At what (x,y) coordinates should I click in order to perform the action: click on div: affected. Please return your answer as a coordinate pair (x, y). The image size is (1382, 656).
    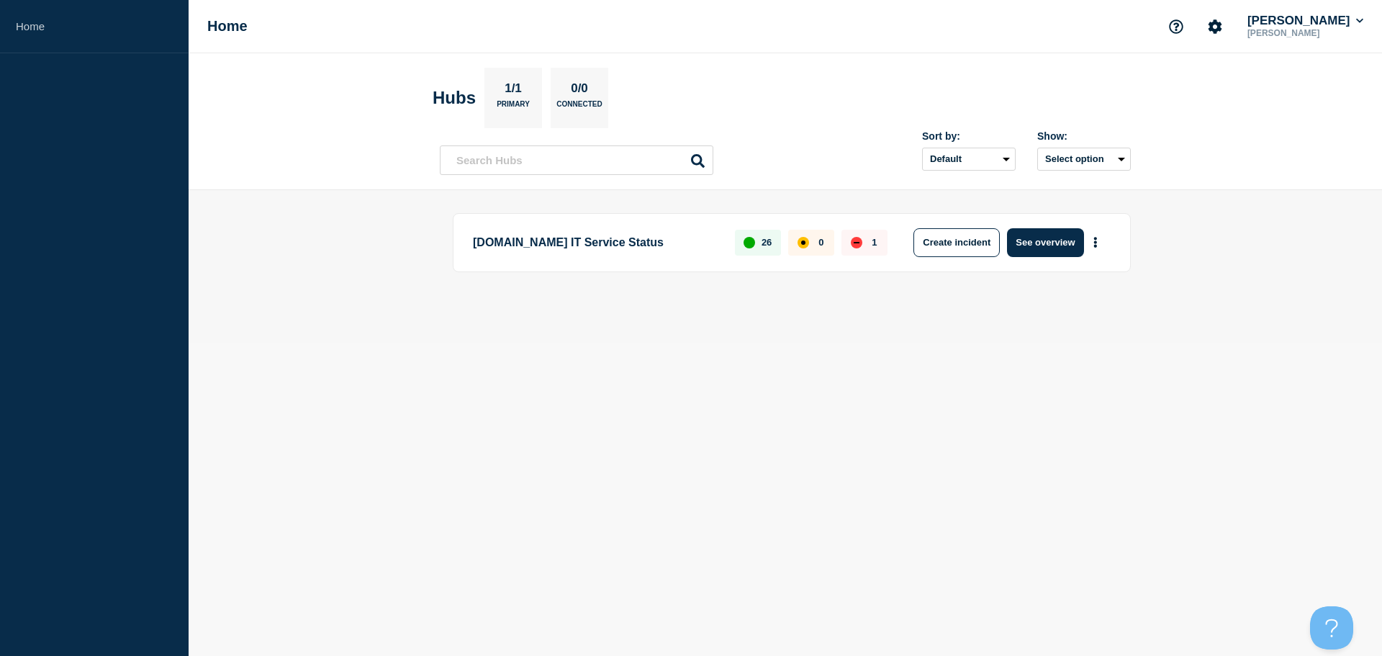
    Looking at the image, I should click on (803, 243).